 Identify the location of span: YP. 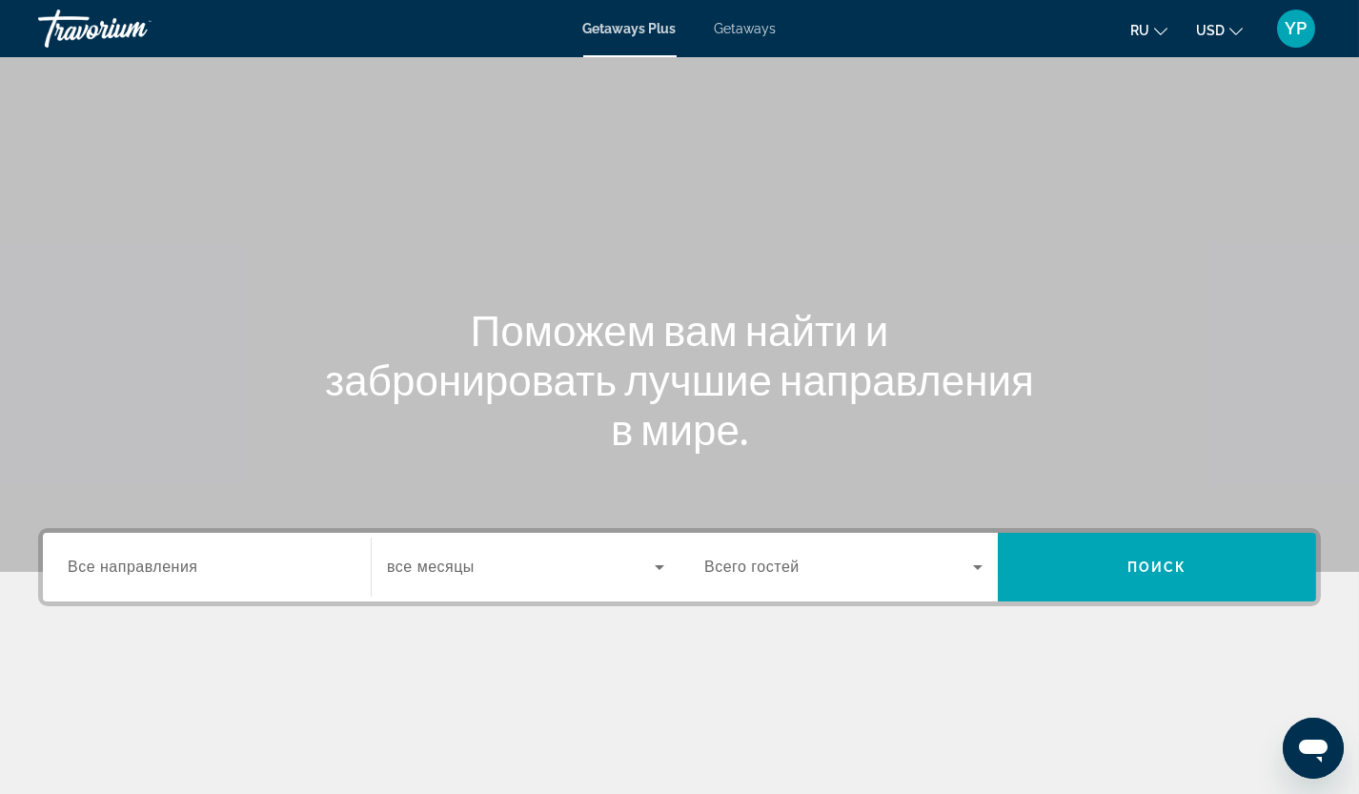
(1296, 29).